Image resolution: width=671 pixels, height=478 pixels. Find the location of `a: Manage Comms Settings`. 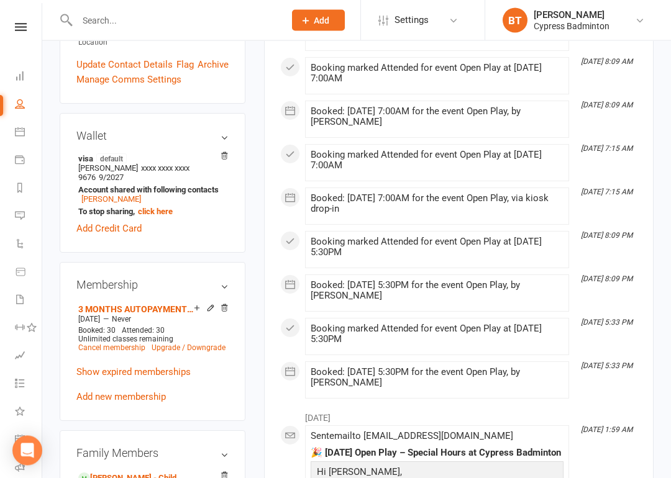

a: Manage Comms Settings is located at coordinates (129, 80).